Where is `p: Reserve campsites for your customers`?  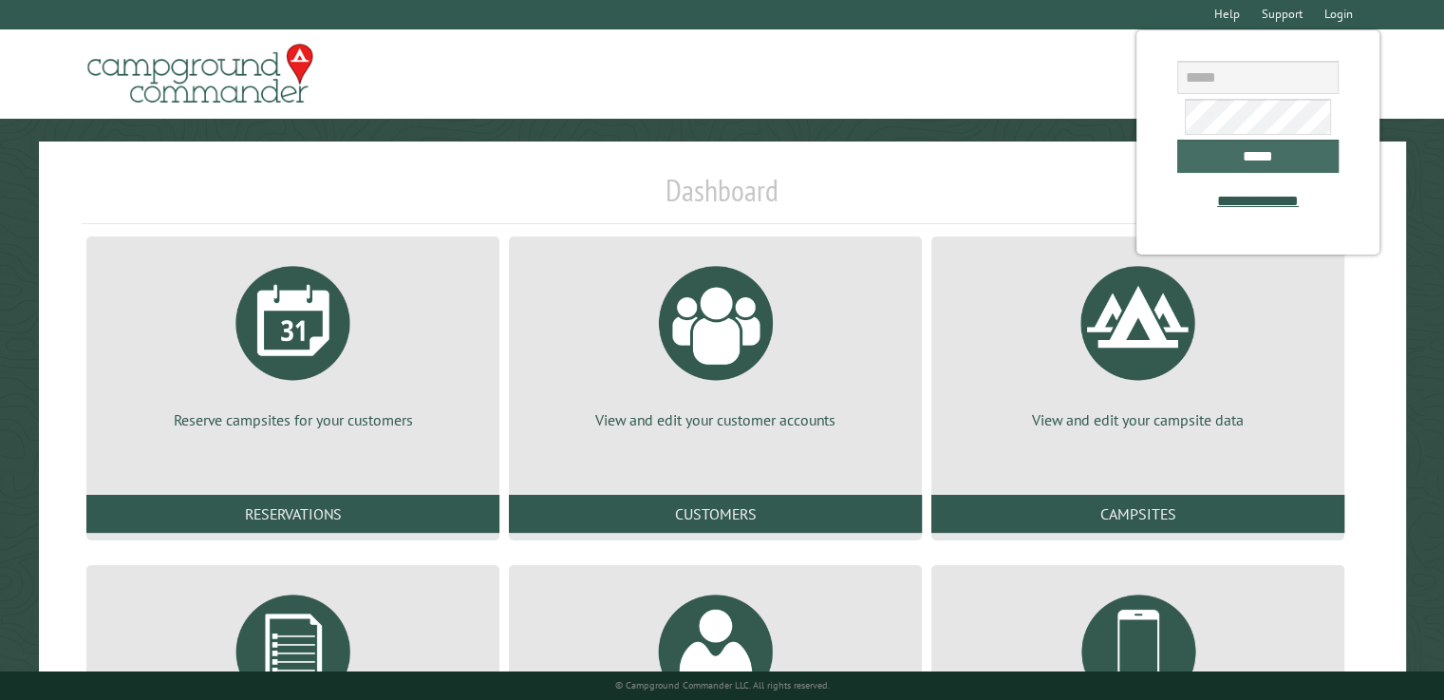
p: Reserve campsites for your customers is located at coordinates (292, 420).